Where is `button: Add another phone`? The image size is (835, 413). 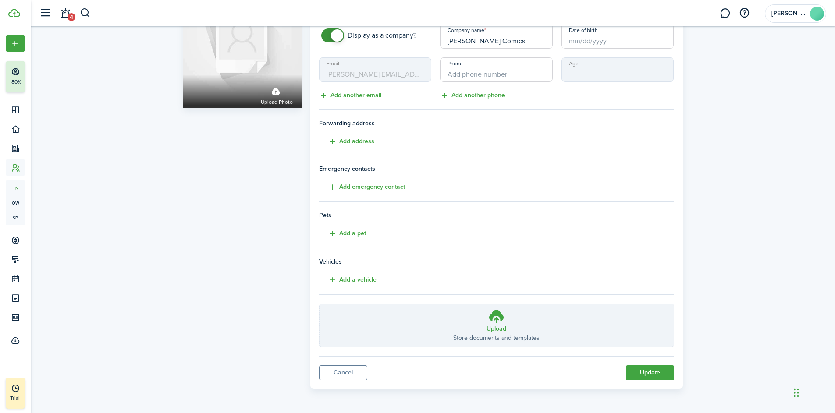
button: Add another phone is located at coordinates (472, 96).